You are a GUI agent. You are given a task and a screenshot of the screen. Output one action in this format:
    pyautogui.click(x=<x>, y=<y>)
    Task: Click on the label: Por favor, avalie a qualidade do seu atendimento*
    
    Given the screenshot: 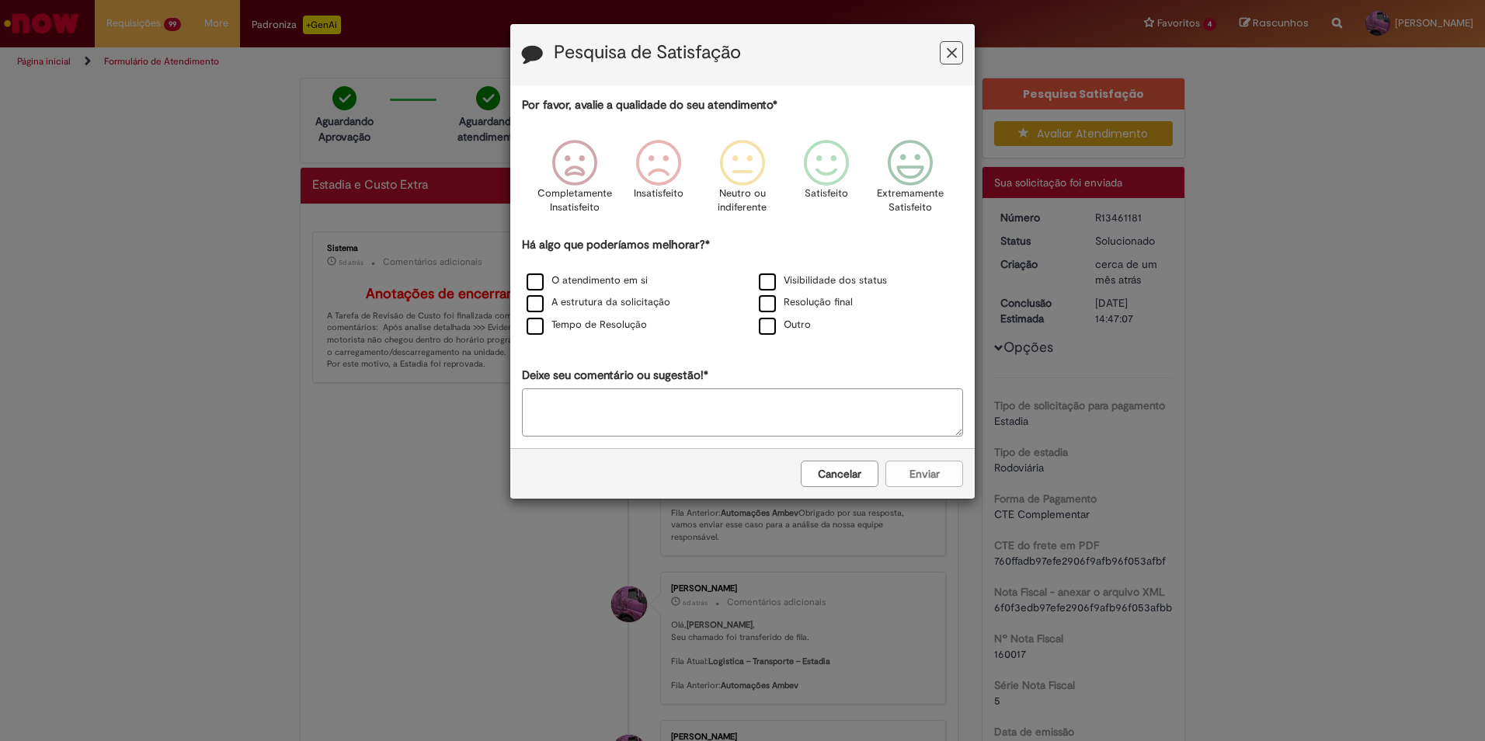 What is the action you would take?
    pyautogui.click(x=649, y=105)
    